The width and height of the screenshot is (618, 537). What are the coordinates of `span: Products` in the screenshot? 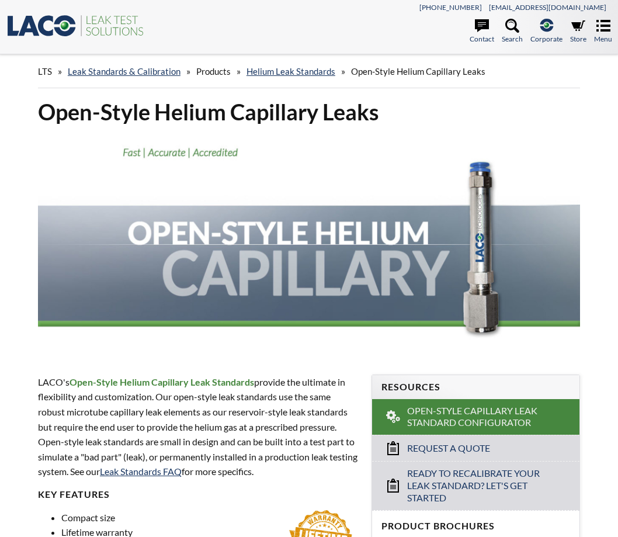 It's located at (213, 71).